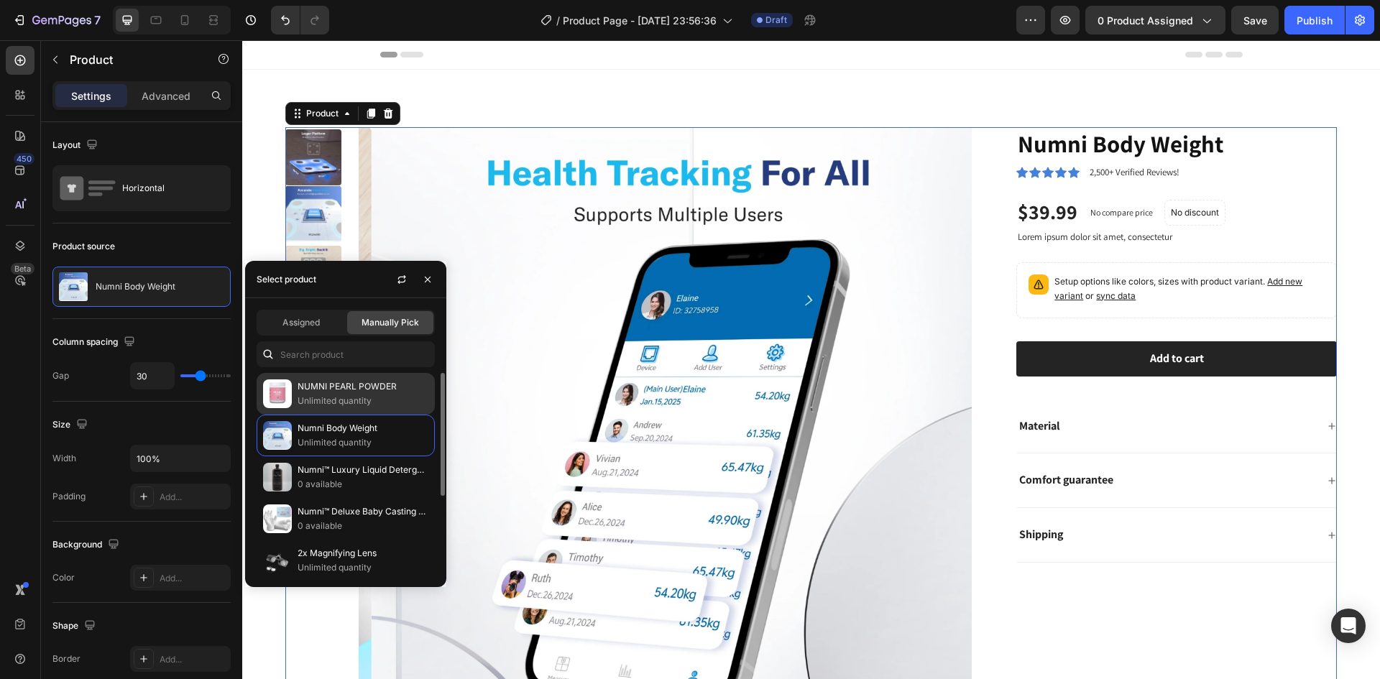 The height and width of the screenshot is (679, 1380). What do you see at coordinates (22, 269) in the screenshot?
I see `div: Beta` at bounding box center [22, 269].